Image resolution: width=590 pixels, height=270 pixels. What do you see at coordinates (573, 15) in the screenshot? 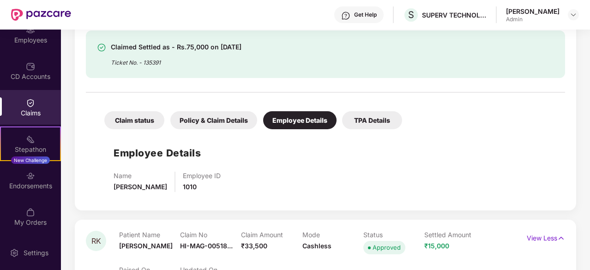
I see `img: svg+xml;base64,PHN2ZyBpZD0iRHJvcGRvd24tMzJ4MzIiIHhtbG5zPSJodHRwOi8vd3d3LnczLm9yZy8yMDAwL3N2ZyIgd2...` at bounding box center [573, 15].